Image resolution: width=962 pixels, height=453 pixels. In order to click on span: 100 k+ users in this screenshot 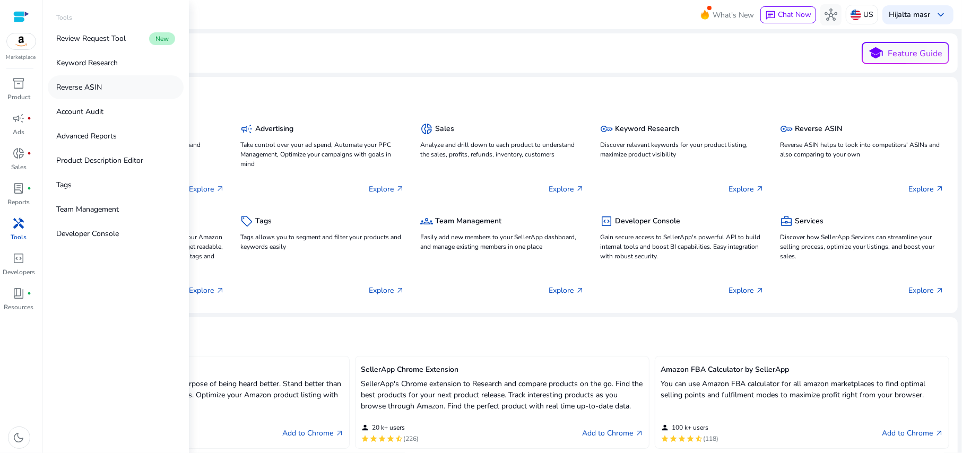, I will do `click(690, 428)`.